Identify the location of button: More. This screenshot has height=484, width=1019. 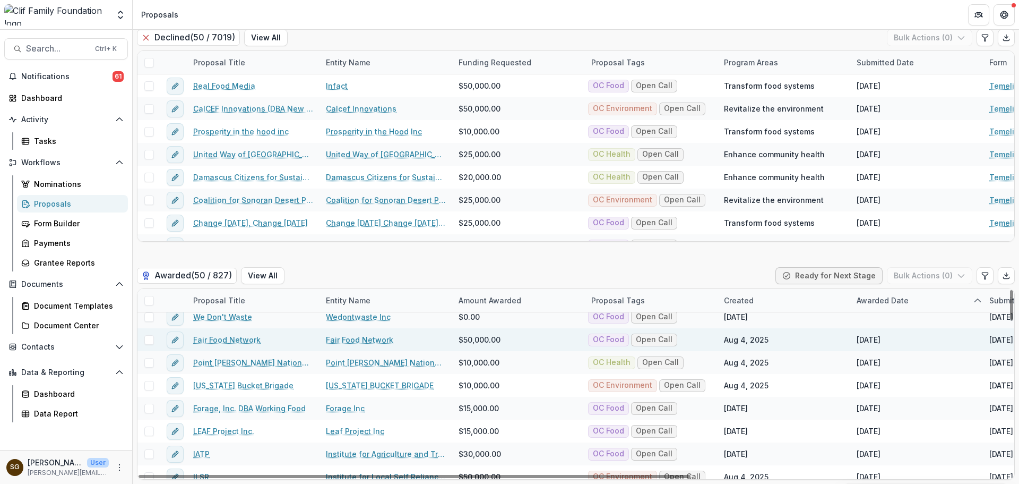
(119, 467).